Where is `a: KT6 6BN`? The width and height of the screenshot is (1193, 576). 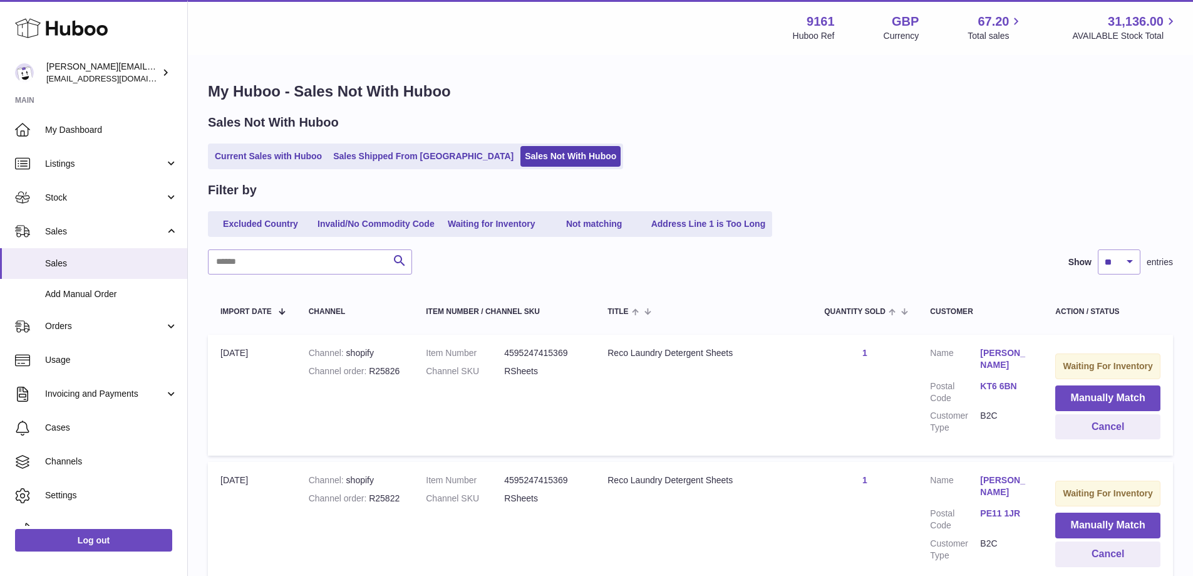 a: KT6 6BN is located at coordinates (1005, 386).